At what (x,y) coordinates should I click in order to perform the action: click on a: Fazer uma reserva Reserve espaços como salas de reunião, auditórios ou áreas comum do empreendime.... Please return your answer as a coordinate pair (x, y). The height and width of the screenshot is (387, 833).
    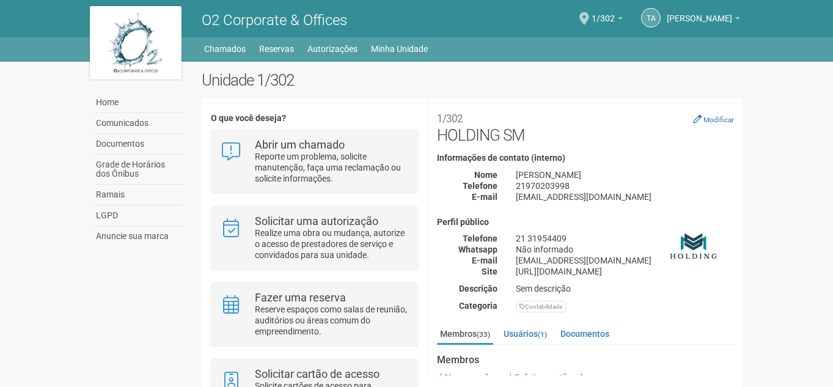
    Looking at the image, I should click on (314, 314).